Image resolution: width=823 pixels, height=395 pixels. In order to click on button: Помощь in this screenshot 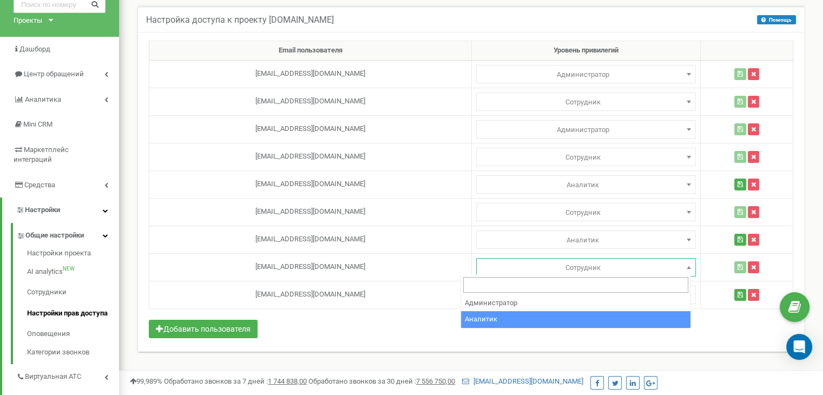, I will do `click(776, 19)`.